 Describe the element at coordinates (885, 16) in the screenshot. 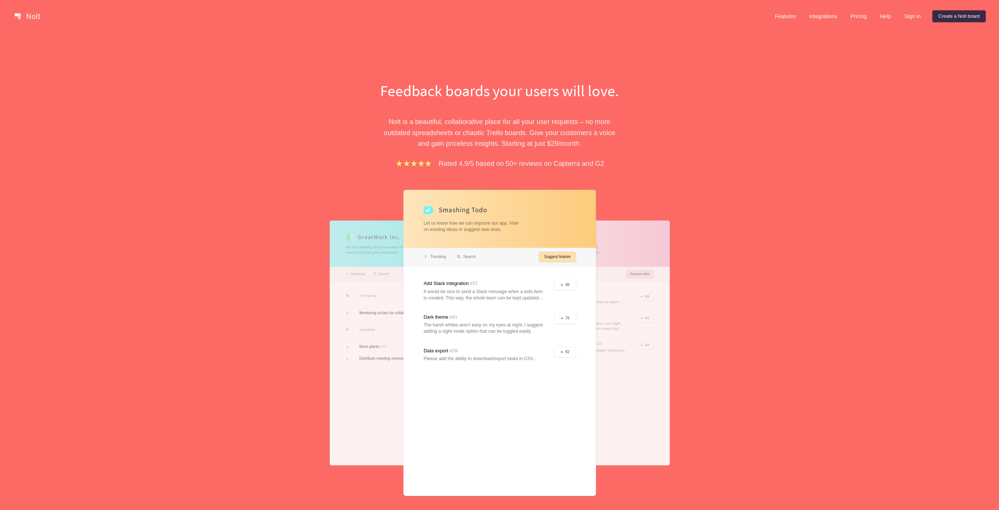

I see `a: Help` at that location.